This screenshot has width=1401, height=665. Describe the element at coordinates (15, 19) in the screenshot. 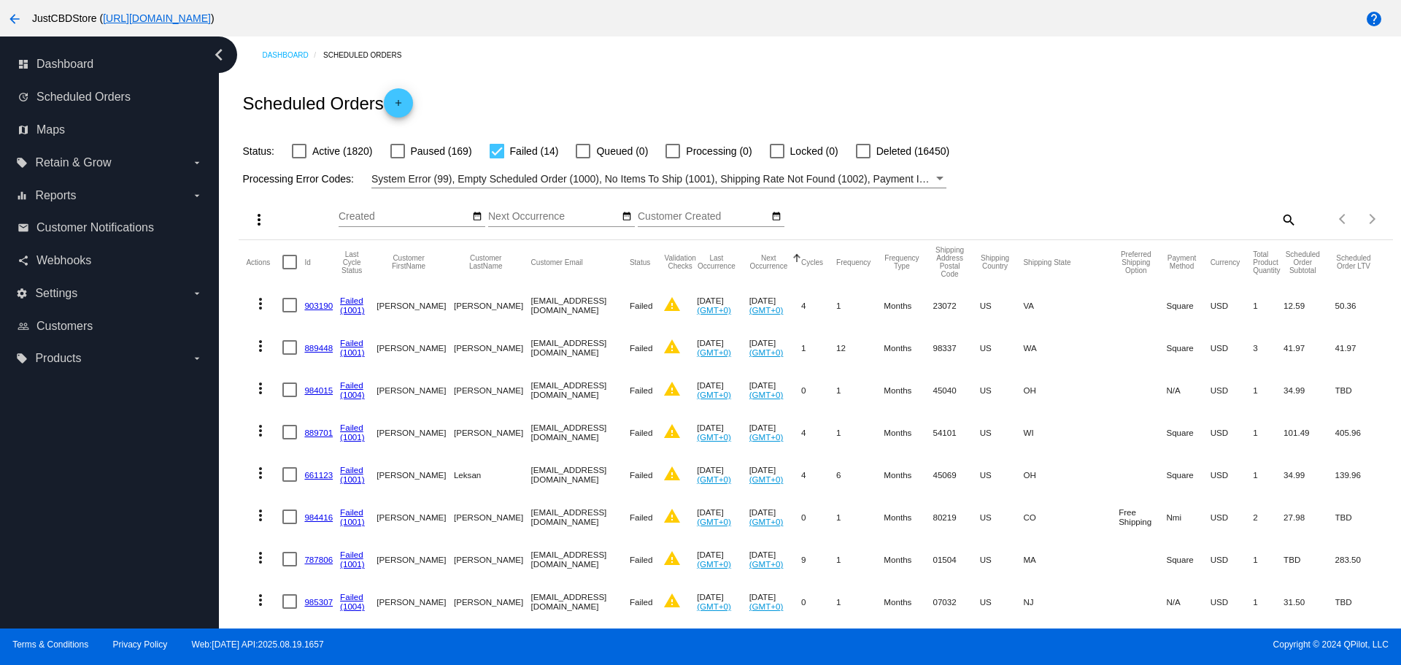

I see `mat-icon: arrow_back` at that location.